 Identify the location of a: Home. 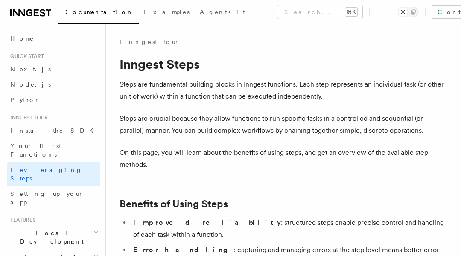
(53, 38).